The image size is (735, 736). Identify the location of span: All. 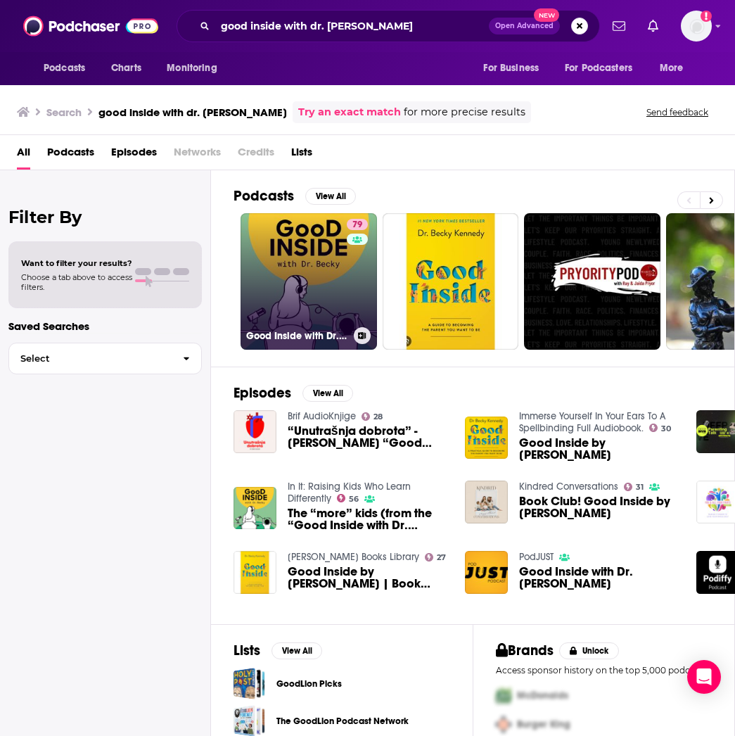
(23, 155).